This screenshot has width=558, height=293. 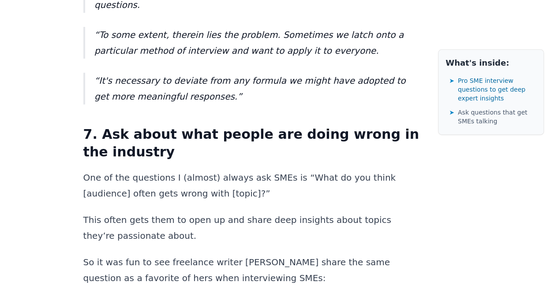 I want to click on span: Ask questions that get SMEs talking, so click(x=497, y=117).